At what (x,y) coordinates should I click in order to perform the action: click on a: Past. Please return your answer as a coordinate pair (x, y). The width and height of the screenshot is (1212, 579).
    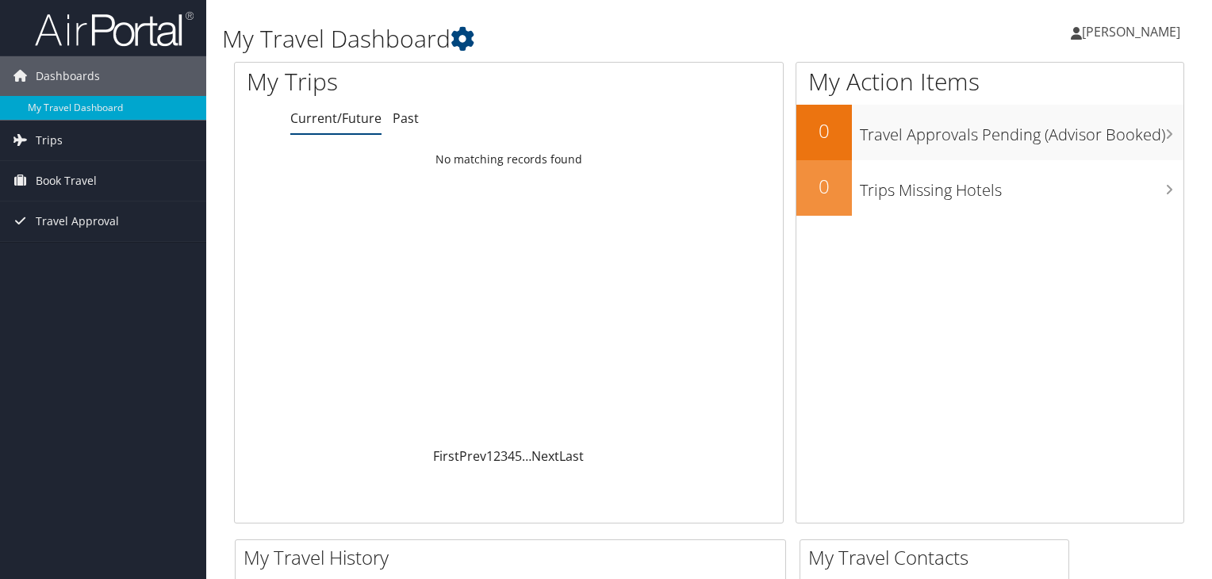
    Looking at the image, I should click on (405, 118).